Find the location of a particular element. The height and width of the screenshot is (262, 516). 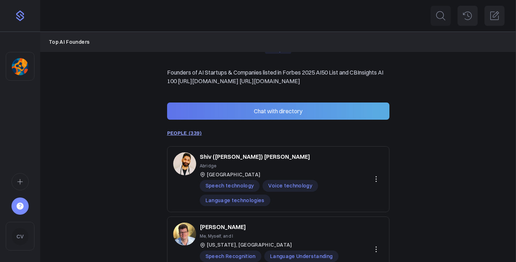

img: purple-logo-18f04229334c5639164ff563510a1dba46e1211543e89c7069427642f6c28bac.png is located at coordinates (20, 16).